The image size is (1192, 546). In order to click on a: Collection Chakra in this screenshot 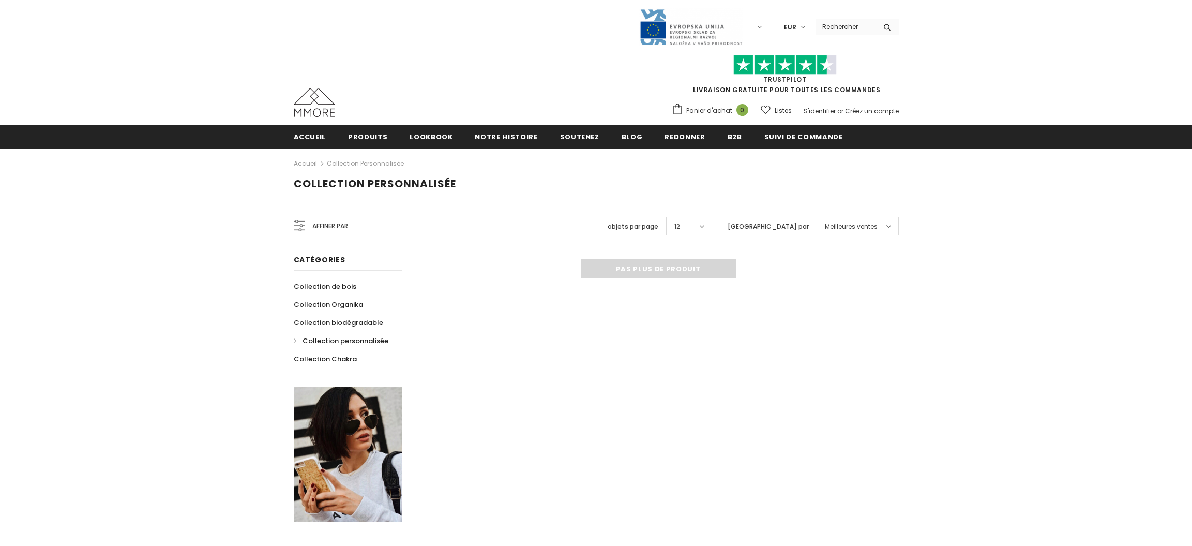, I will do `click(325, 358)`.